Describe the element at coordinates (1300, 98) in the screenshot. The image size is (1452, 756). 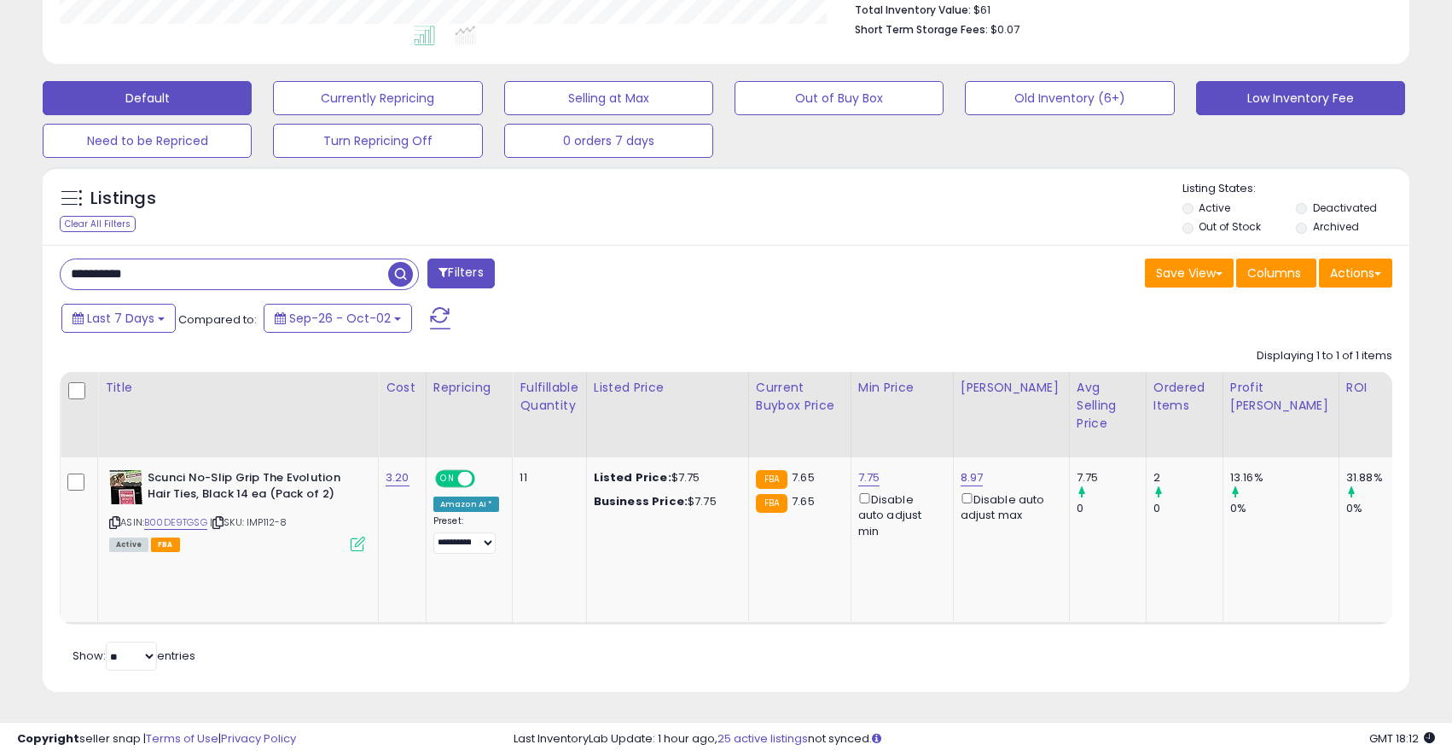
I see `button: Low Inventory Fee` at that location.